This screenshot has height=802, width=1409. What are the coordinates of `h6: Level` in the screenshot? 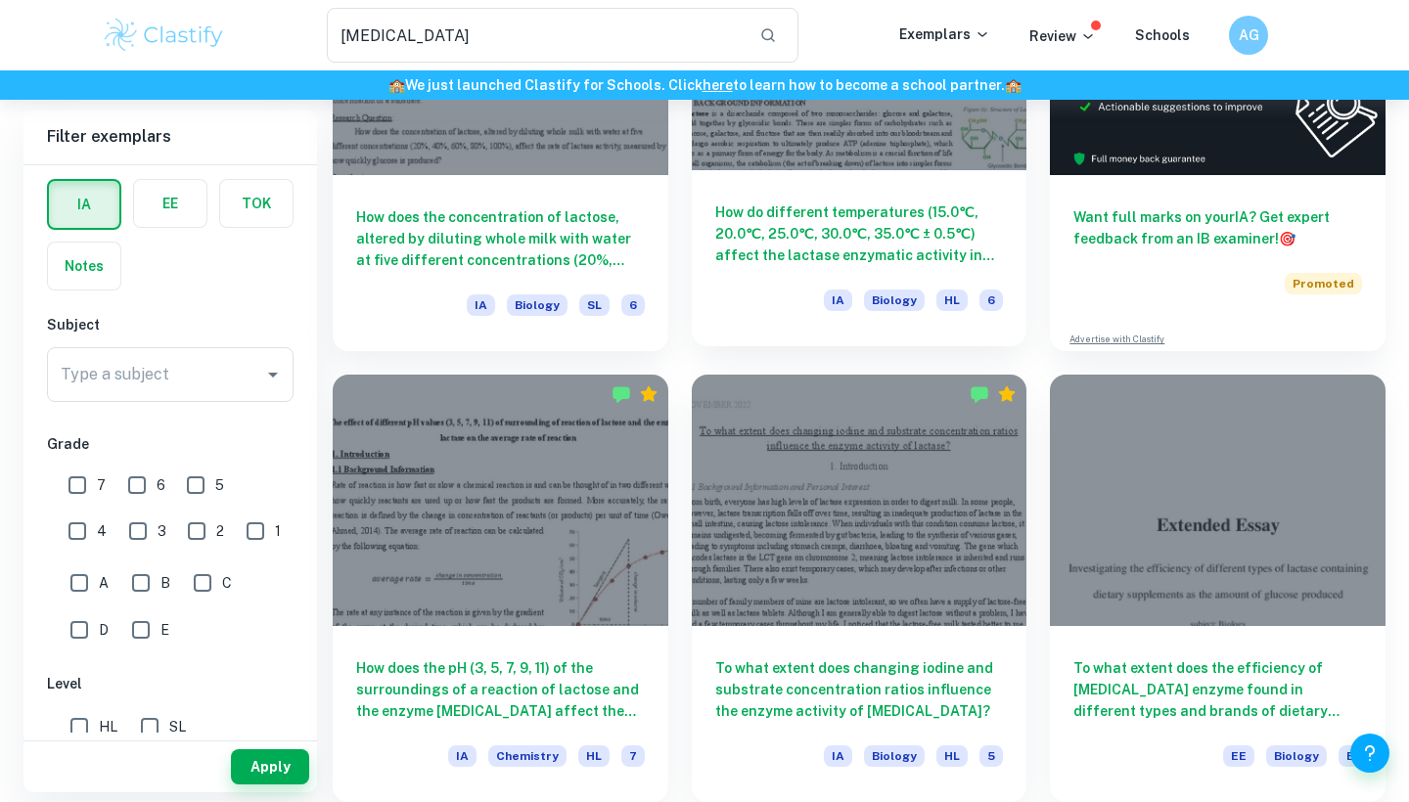 It's located at (170, 684).